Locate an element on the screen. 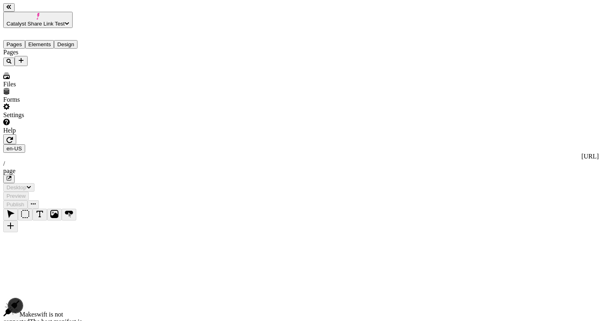 Image resolution: width=602 pixels, height=321 pixels. span: Catalyst Share Link Test is located at coordinates (35, 24).